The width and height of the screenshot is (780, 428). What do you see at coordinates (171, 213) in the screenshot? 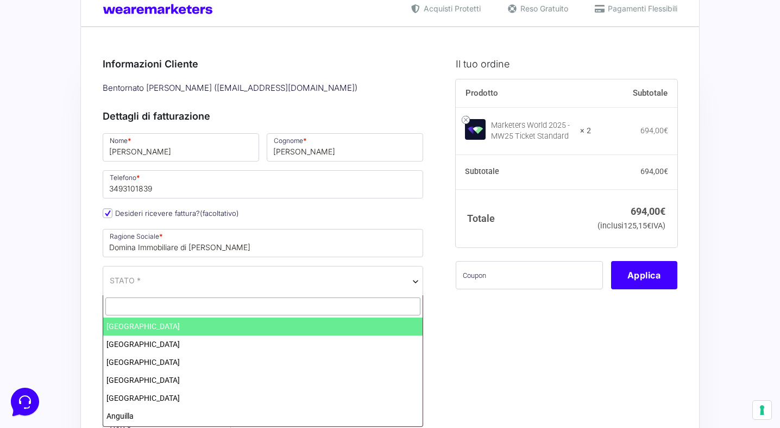
I see `label: Desideri ricevere fattura?` at bounding box center [171, 213].